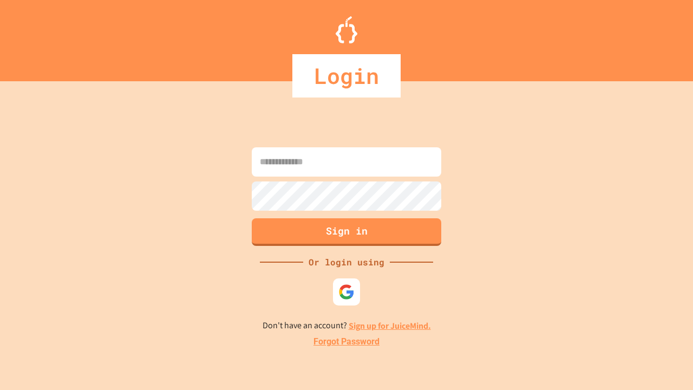 This screenshot has width=693, height=390. I want to click on div: Or login using, so click(347, 262).